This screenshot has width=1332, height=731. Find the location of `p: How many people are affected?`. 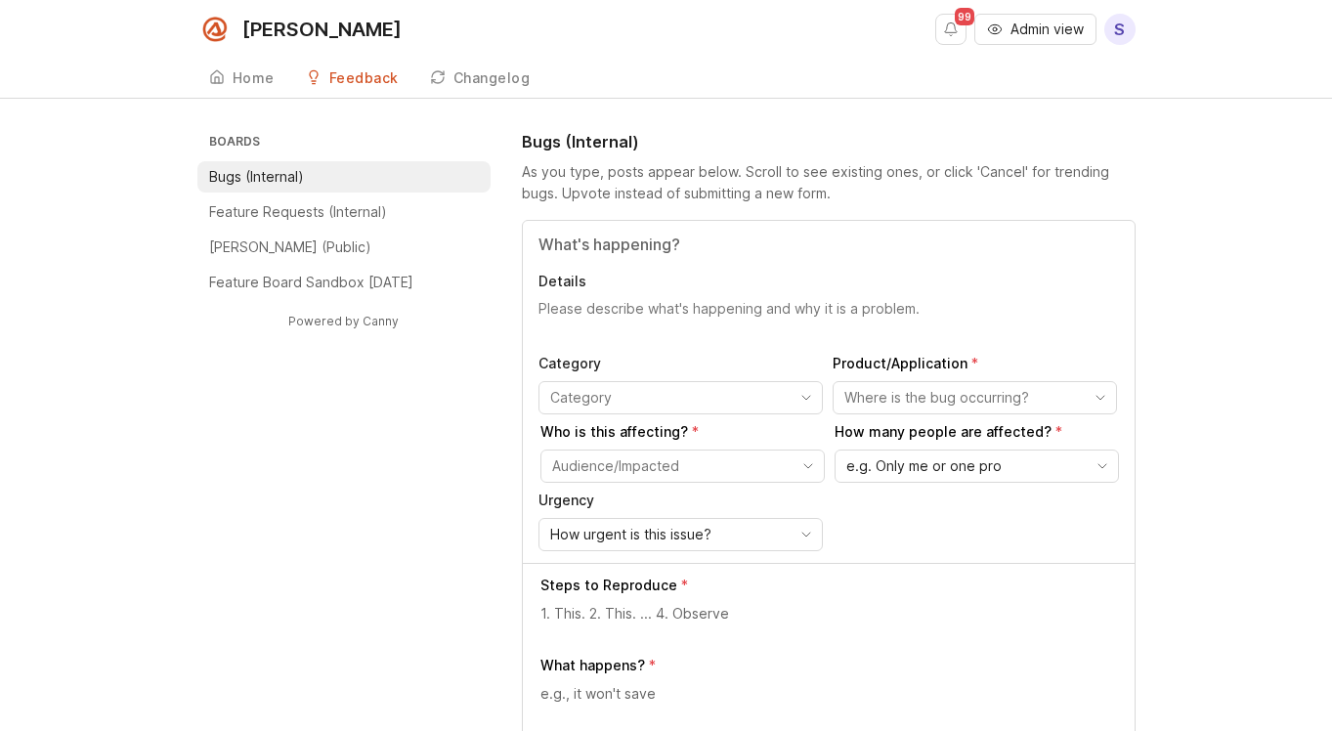

p: How many people are affected? is located at coordinates (976, 432).